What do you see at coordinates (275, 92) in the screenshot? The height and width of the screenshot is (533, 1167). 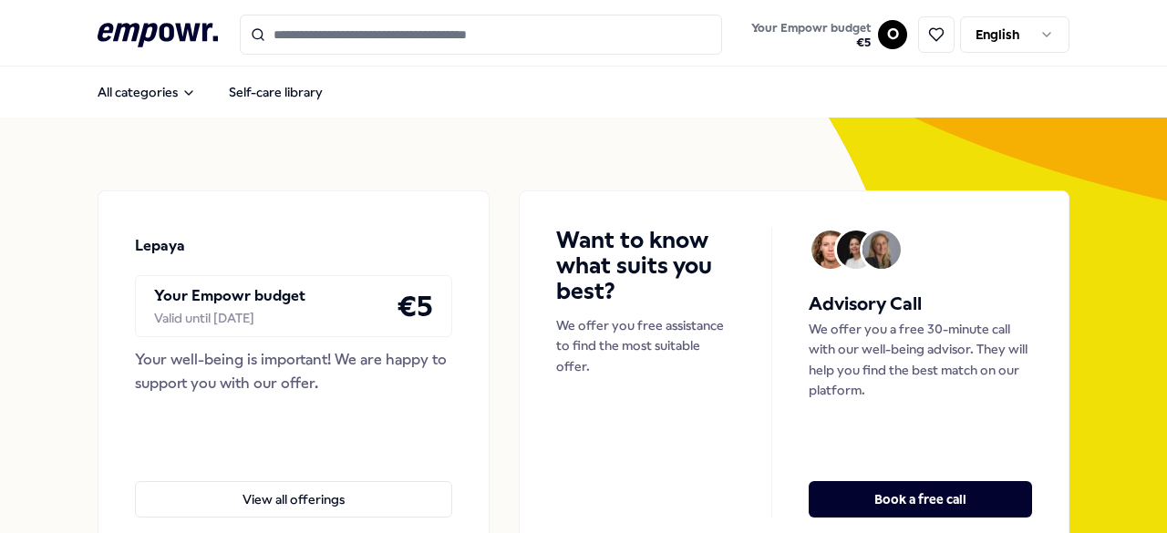 I see `a: Self-care library` at bounding box center [275, 92].